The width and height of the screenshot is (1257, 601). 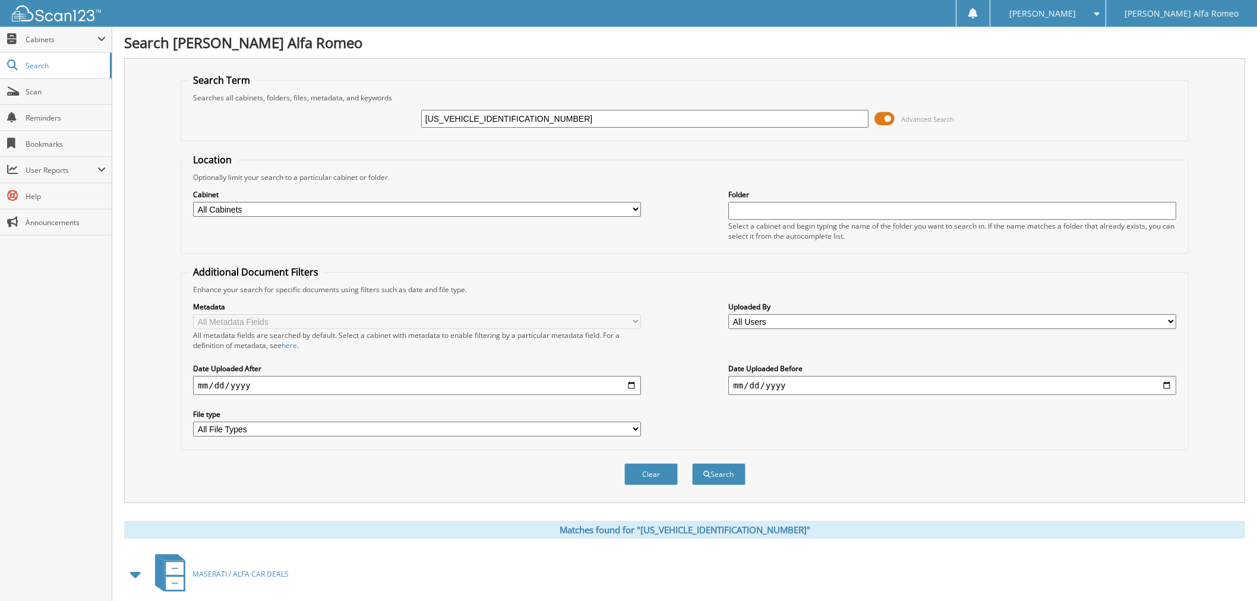 I want to click on div: All metadata fields are searched by default. Select a cabinet with metadata to enable filtering b..., so click(x=416, y=340).